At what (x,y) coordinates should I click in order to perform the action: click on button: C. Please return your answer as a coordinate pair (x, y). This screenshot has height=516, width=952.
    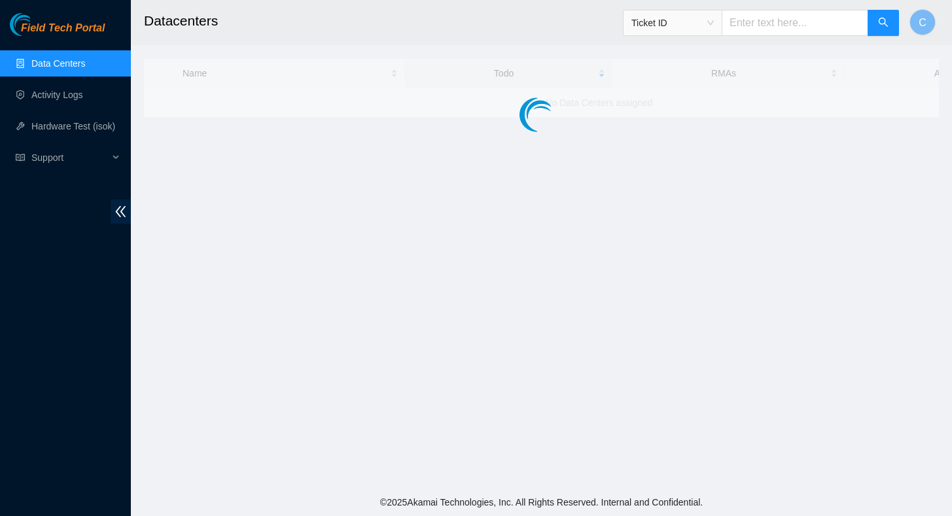
    Looking at the image, I should click on (922, 22).